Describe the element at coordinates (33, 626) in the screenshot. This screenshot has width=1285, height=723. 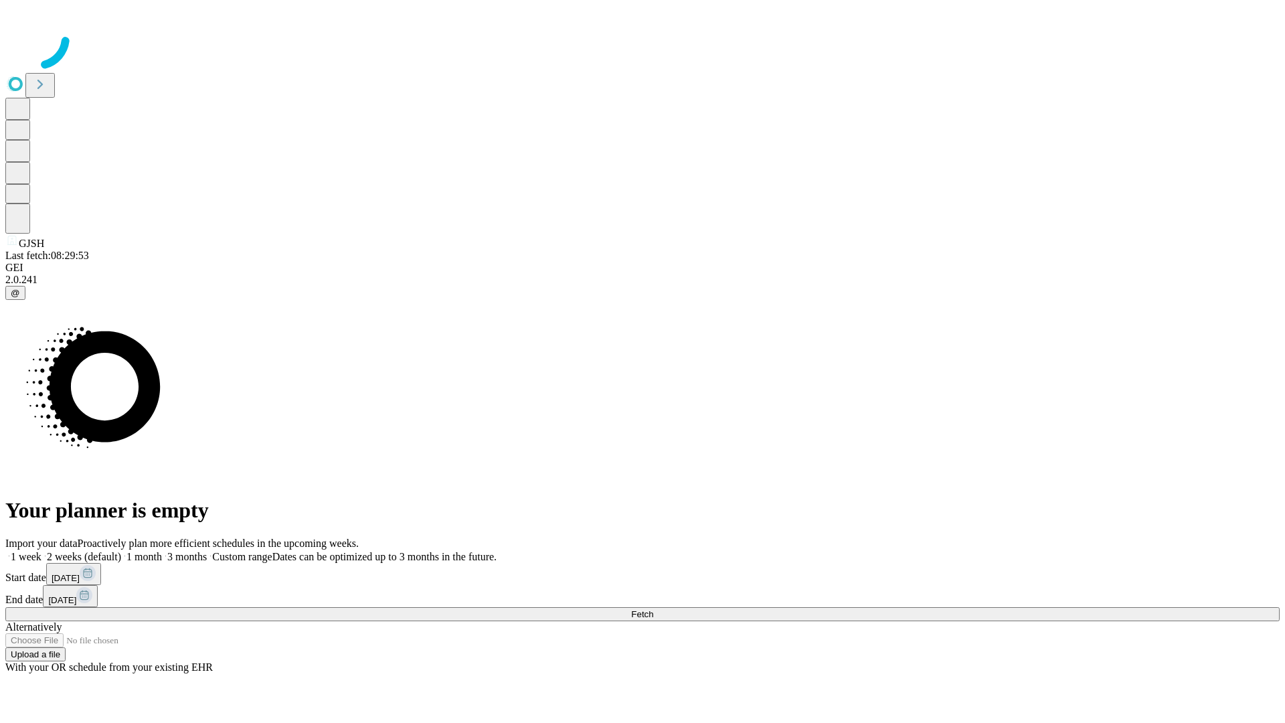
I see `span: Alternatively` at that location.